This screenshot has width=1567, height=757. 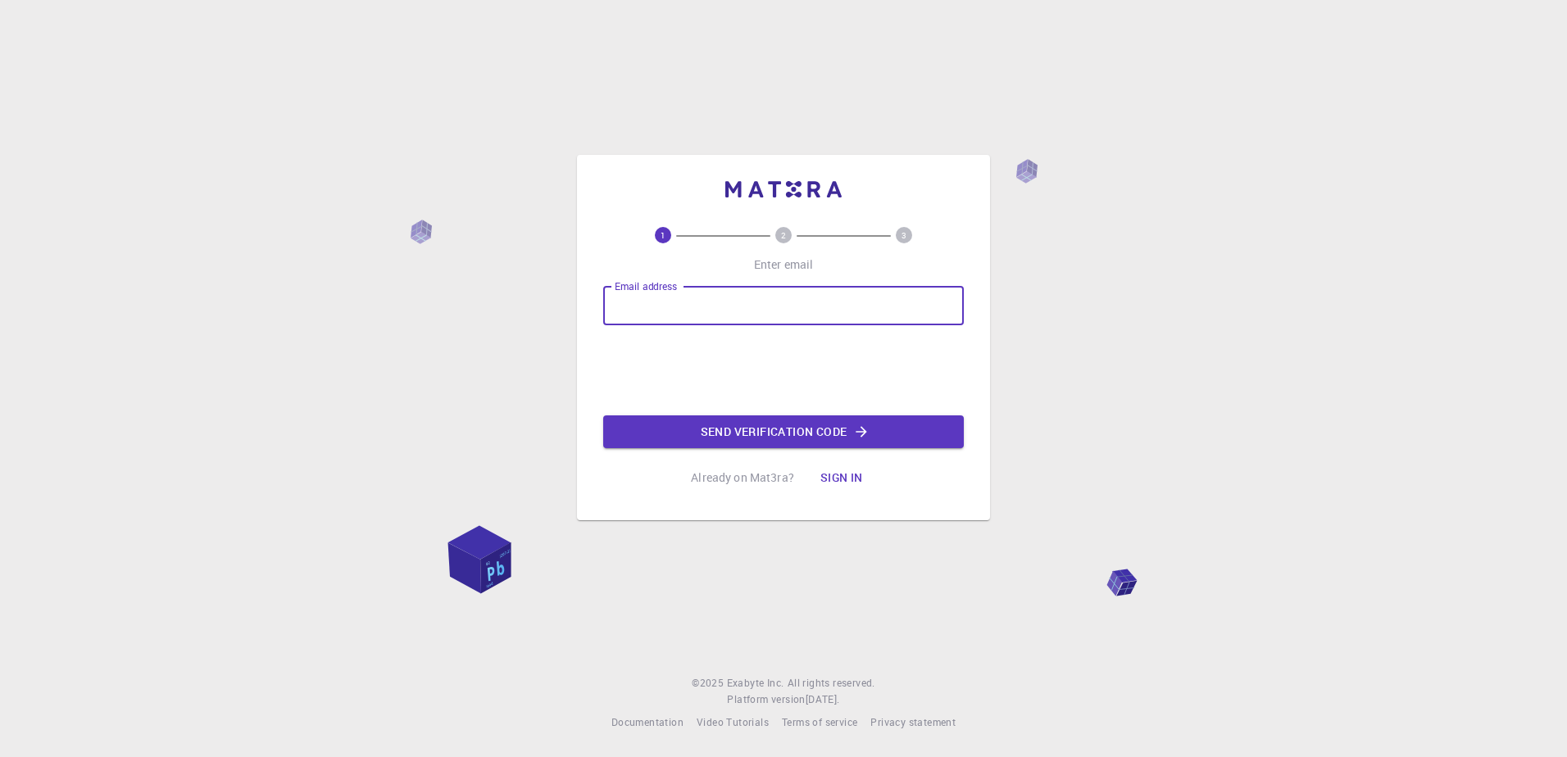 I want to click on a: Documentation, so click(x=648, y=723).